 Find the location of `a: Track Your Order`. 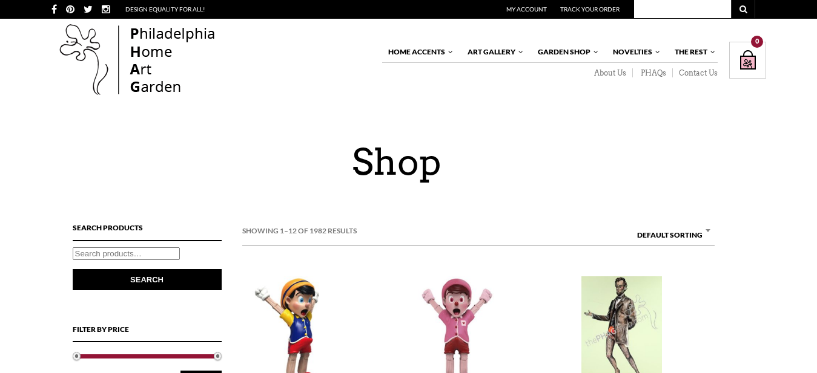

a: Track Your Order is located at coordinates (590, 9).